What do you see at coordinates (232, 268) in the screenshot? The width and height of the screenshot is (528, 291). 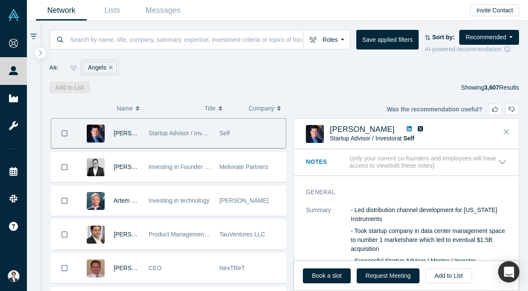 I see `span: NexTReT` at bounding box center [232, 268].